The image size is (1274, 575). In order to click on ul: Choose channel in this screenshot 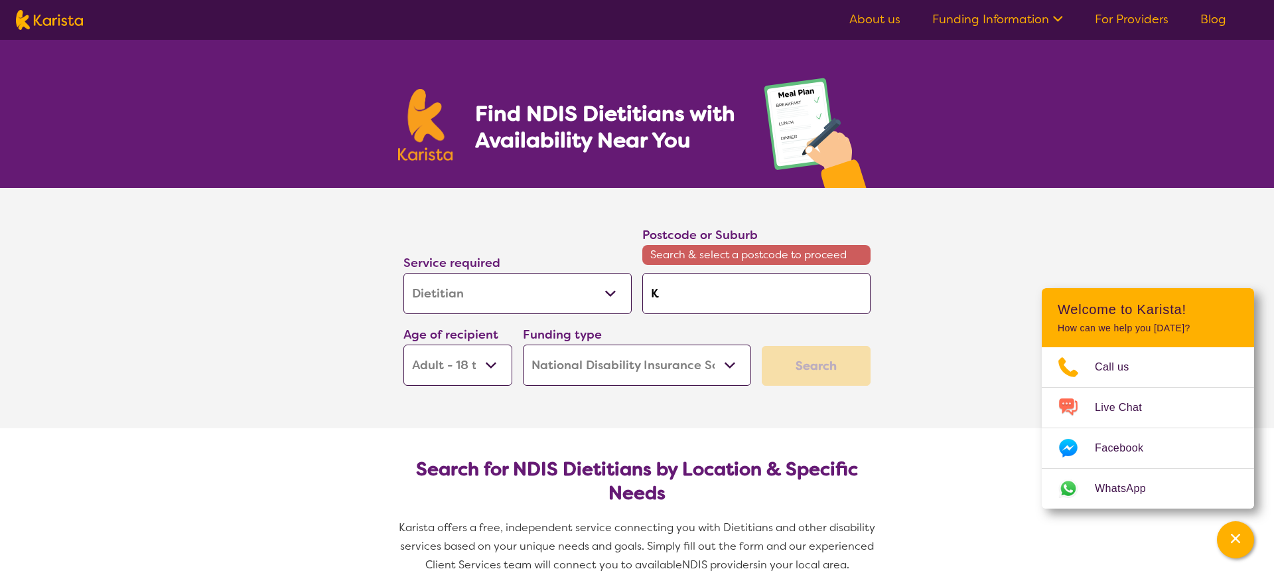, I will do `click(1148, 427)`.